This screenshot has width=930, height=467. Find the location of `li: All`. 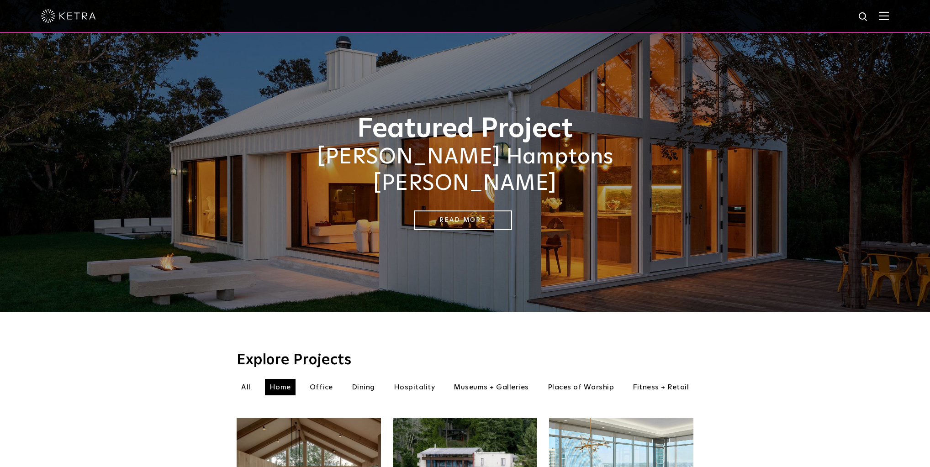

li: All is located at coordinates (246, 387).